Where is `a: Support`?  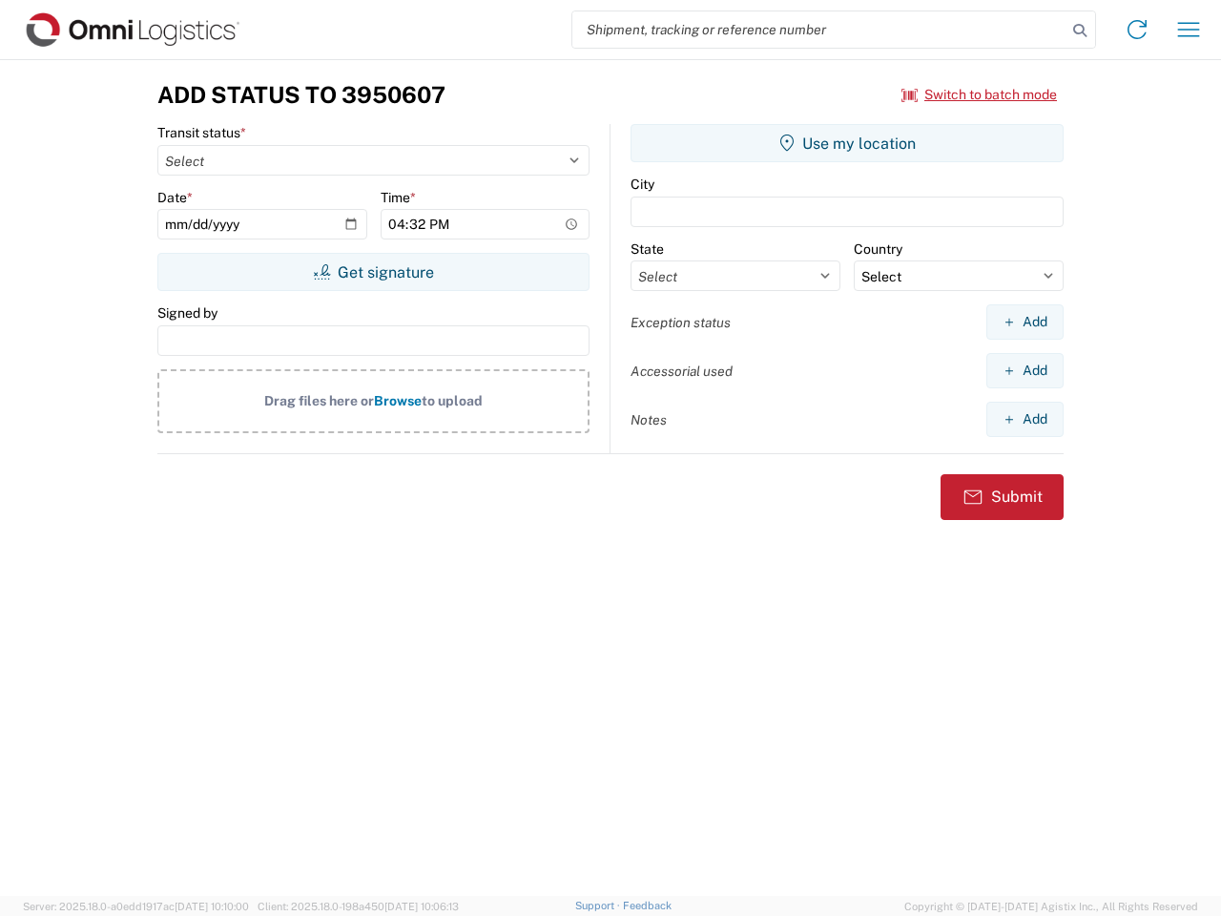
a: Support is located at coordinates (599, 905).